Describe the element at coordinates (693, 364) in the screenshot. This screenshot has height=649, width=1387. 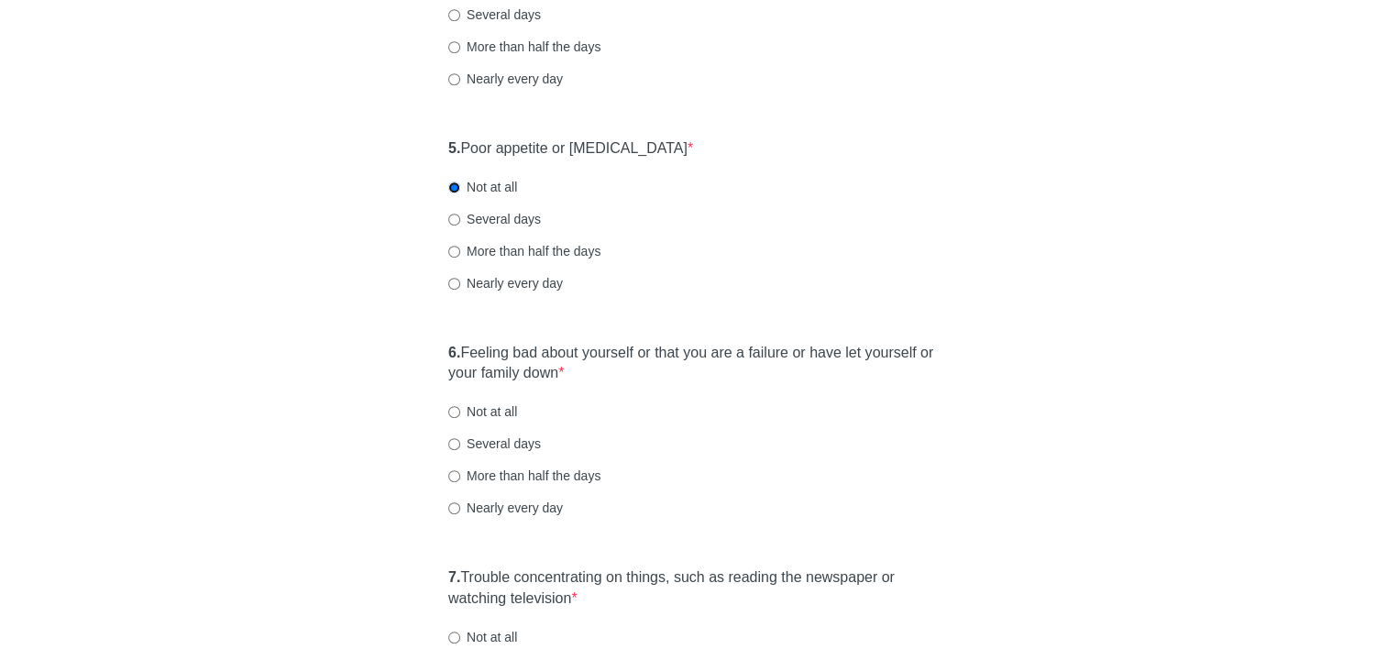
I see `label: Feeling bad about yourself or that you are a failure or have let yourself or your family down` at that location.